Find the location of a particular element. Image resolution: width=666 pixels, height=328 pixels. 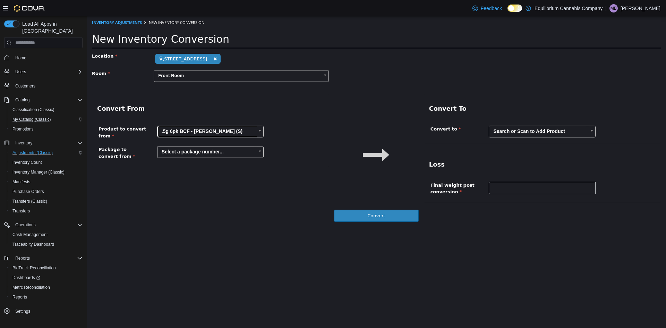

a: Settings is located at coordinates (23, 311).